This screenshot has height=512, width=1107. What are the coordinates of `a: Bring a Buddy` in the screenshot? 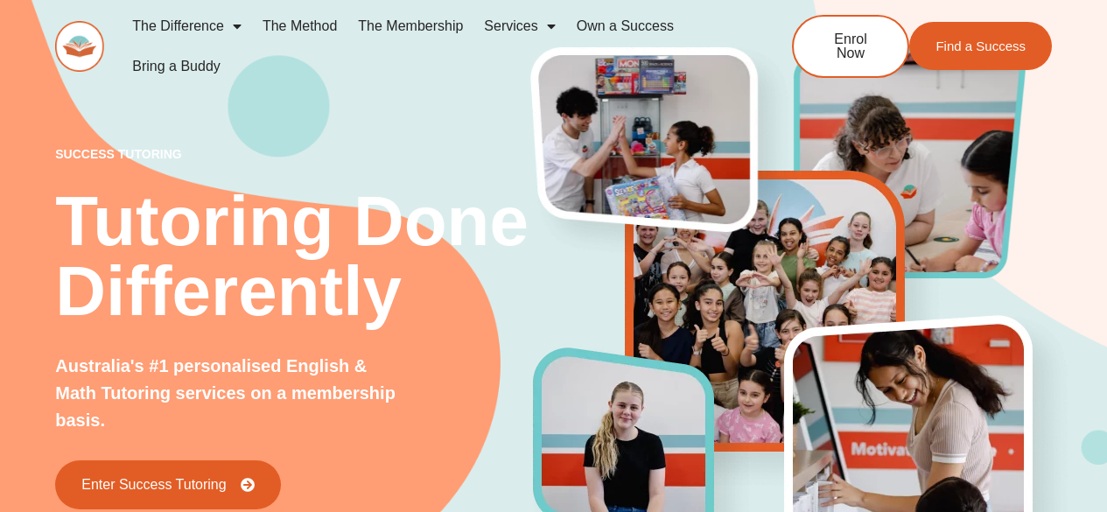 It's located at (176, 67).